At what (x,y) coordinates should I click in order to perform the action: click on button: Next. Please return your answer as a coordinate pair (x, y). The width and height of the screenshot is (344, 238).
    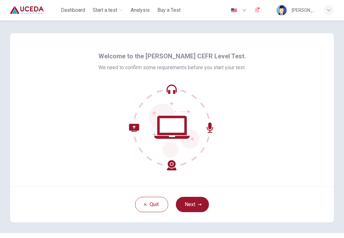
    Looking at the image, I should click on (192, 204).